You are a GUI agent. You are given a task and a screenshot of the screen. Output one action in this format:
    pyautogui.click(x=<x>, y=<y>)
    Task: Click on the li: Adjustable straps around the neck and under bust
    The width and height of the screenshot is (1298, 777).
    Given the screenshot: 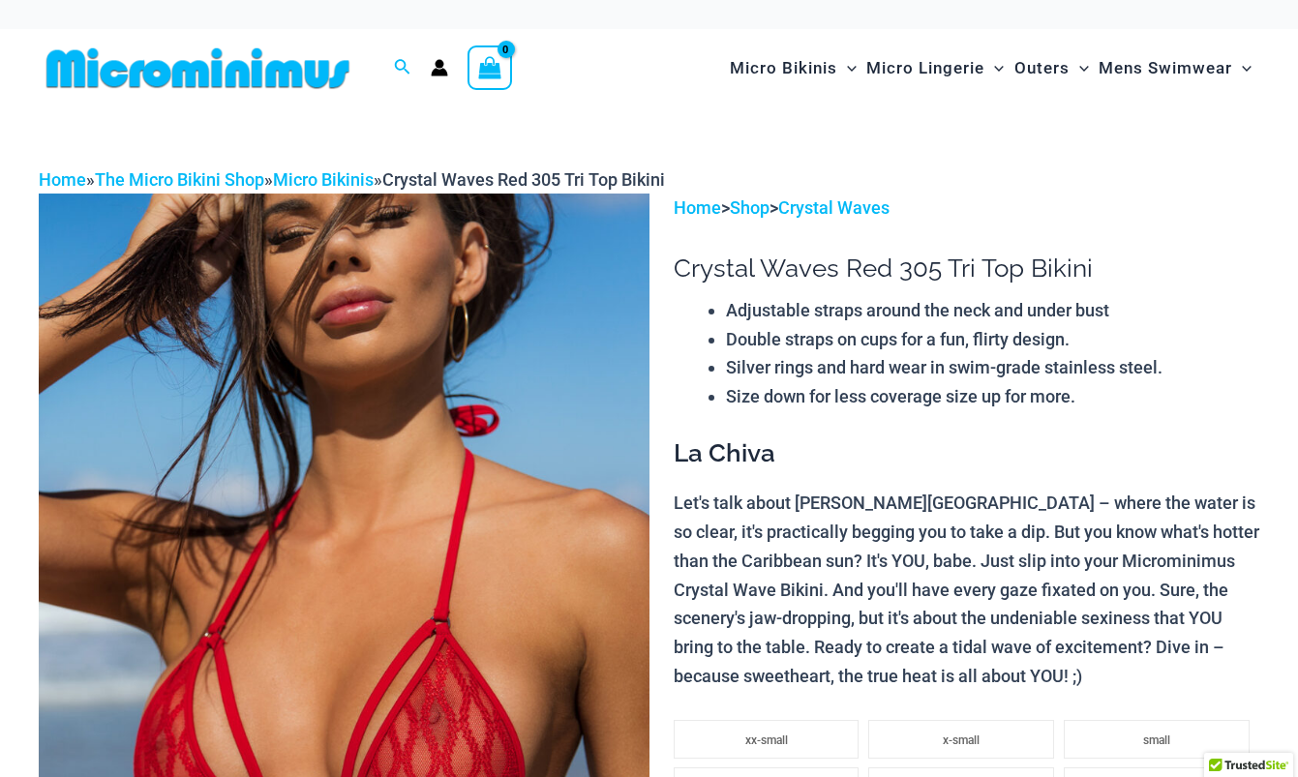 What is the action you would take?
    pyautogui.click(x=992, y=311)
    